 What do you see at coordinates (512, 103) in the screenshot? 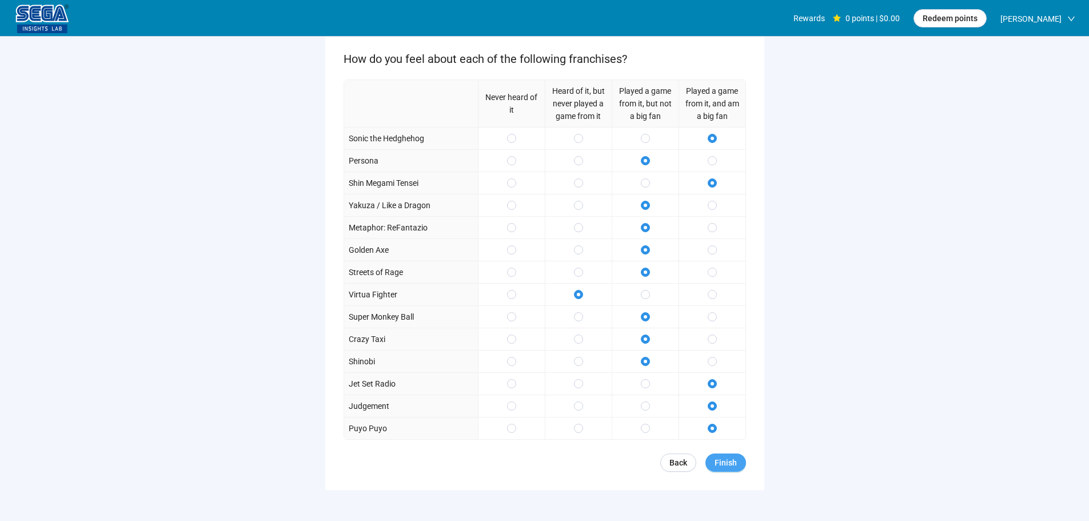
I see `p: Never heard of it` at bounding box center [512, 103].